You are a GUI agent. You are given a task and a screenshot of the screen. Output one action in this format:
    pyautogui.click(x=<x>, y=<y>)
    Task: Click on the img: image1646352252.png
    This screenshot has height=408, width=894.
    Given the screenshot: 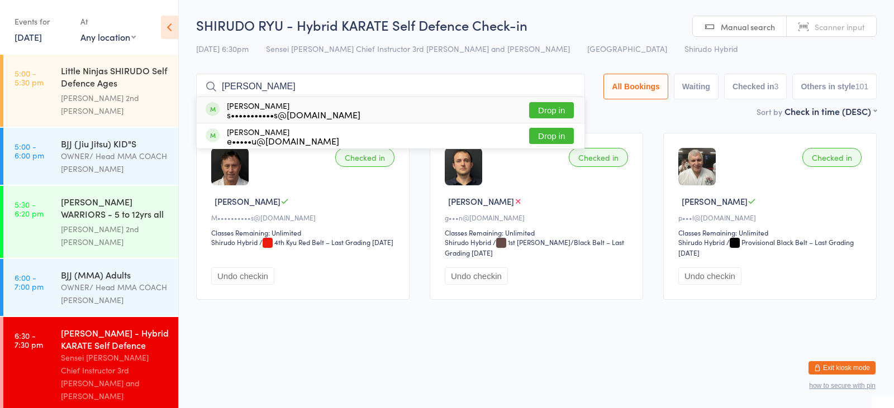 What is the action you would take?
    pyautogui.click(x=463, y=166)
    